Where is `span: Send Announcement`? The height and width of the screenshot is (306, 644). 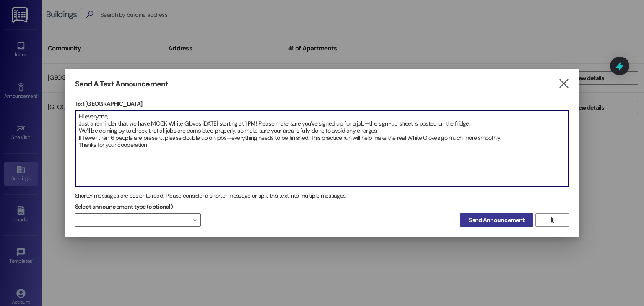 span: Send Announcement is located at coordinates (497, 220).